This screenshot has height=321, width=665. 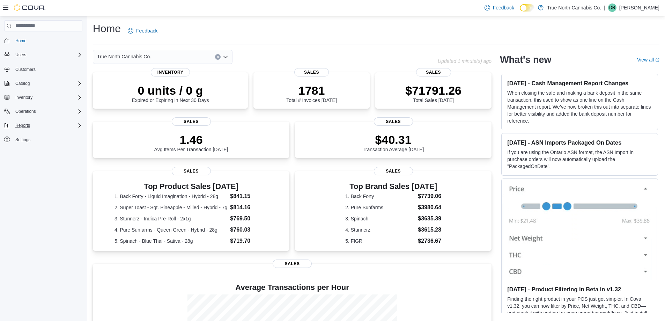 I want to click on dt: 2. Super Toast - Sgt. Pineapple - Milled - Hybrid - 7g, so click(x=171, y=207).